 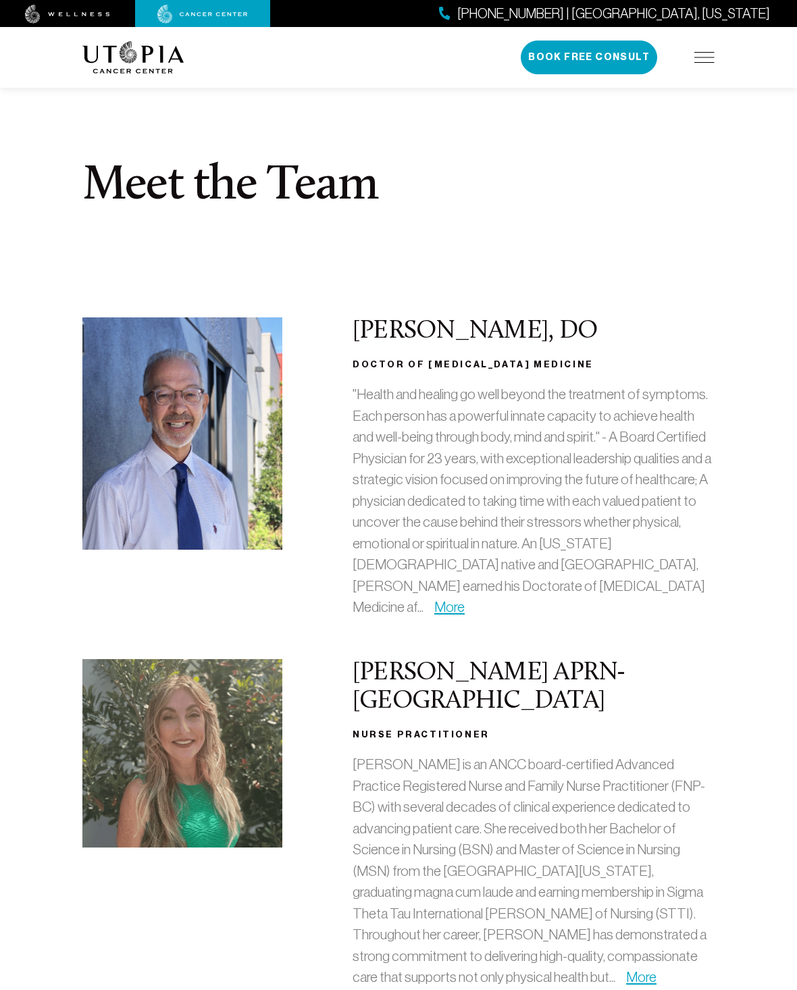 What do you see at coordinates (182, 753) in the screenshot?
I see `img: Melinda Shiver APRN- BC` at bounding box center [182, 753].